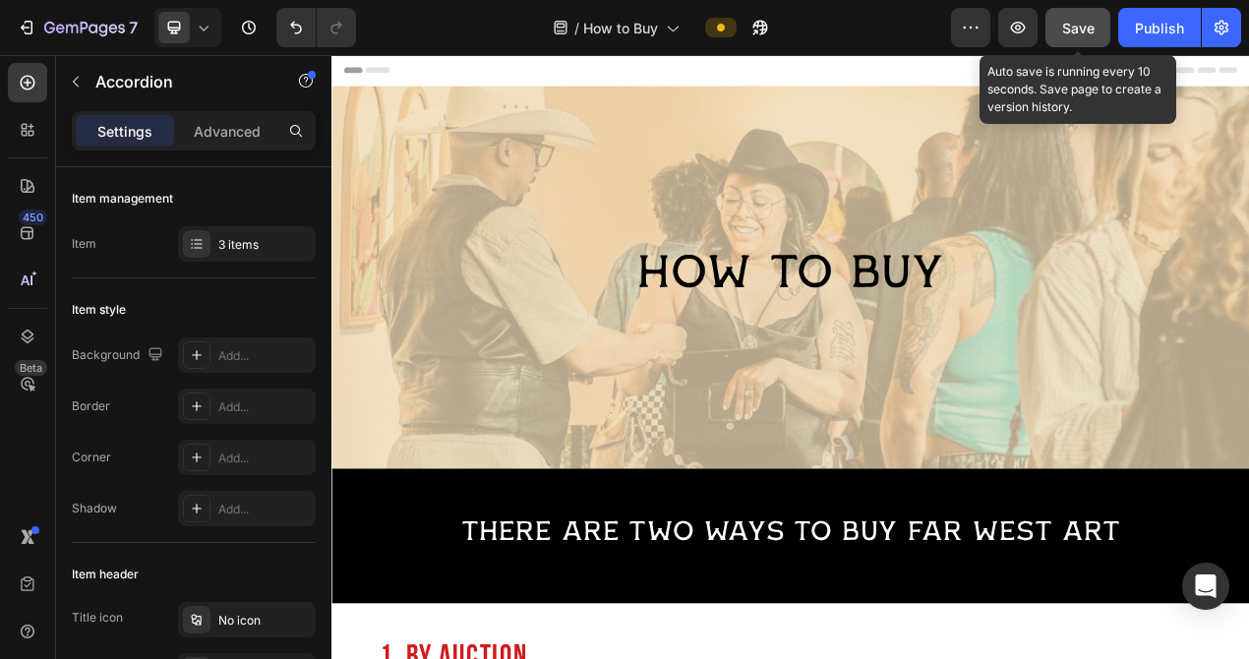 The image size is (1249, 659). What do you see at coordinates (90, 406) in the screenshot?
I see `div: Border` at bounding box center [90, 406].